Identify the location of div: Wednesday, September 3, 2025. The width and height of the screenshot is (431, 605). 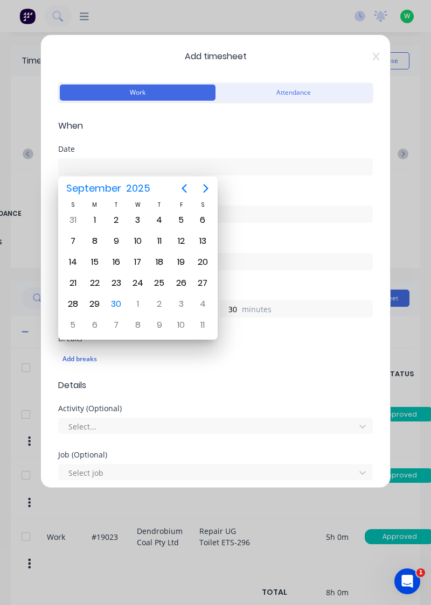
(138, 220).